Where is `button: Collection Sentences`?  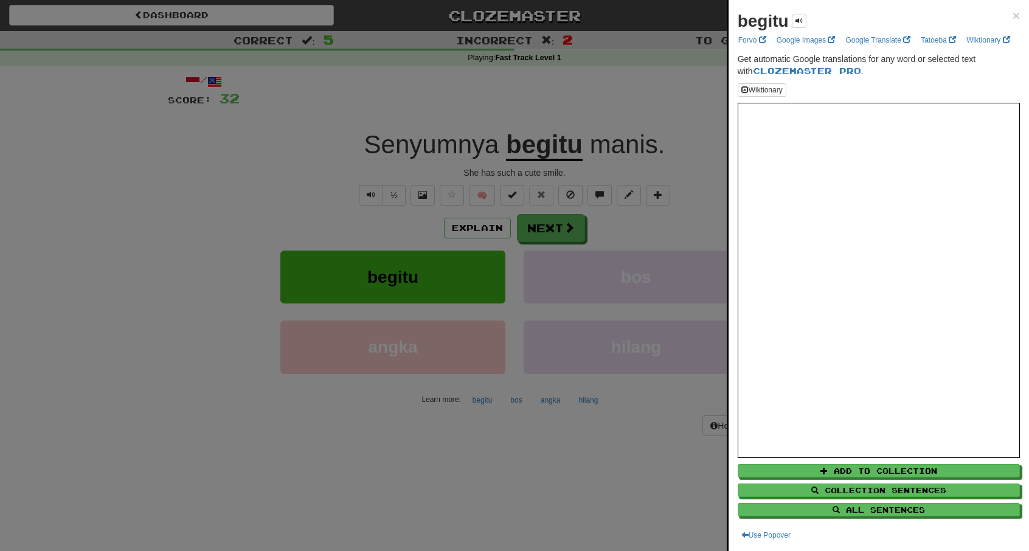
button: Collection Sentences is located at coordinates (879, 490).